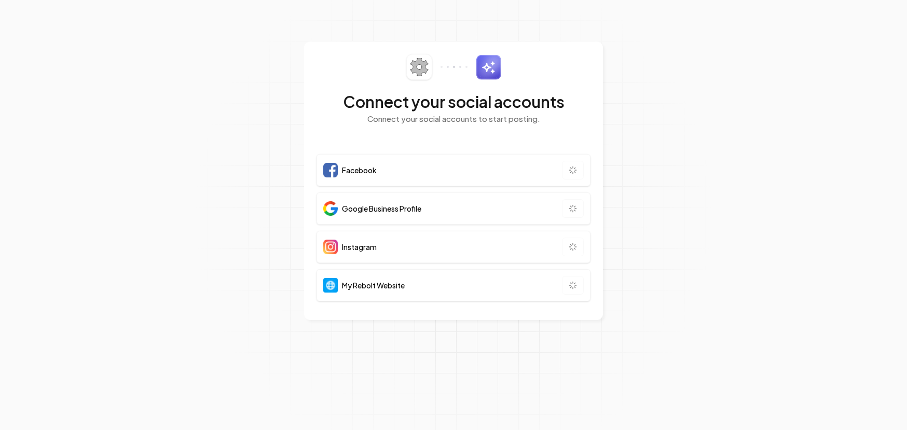 The image size is (907, 430). I want to click on img: connector-dots.svg, so click(454, 67).